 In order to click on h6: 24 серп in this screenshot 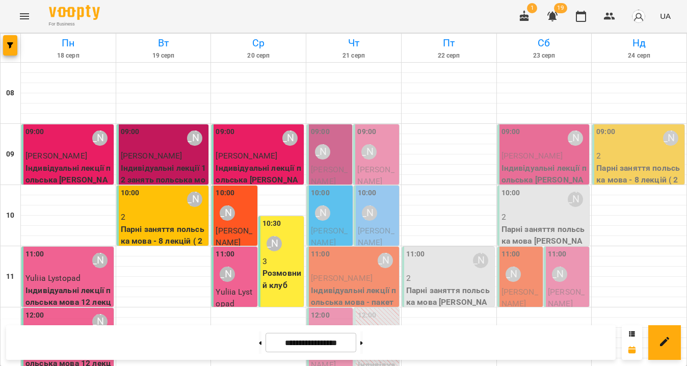, I will do `click(639, 56)`.